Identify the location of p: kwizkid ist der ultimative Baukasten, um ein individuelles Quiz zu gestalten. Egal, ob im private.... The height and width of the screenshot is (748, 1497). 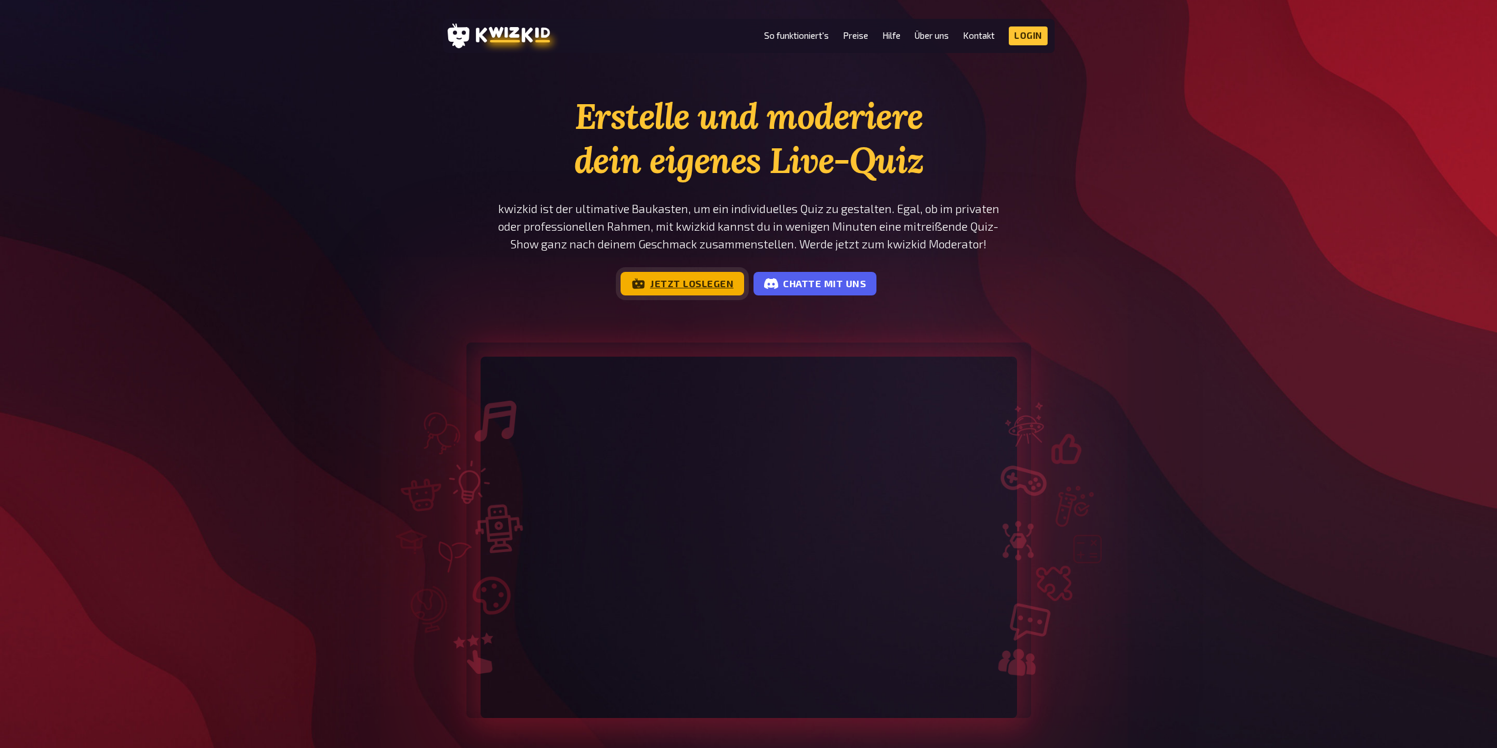
(749, 227).